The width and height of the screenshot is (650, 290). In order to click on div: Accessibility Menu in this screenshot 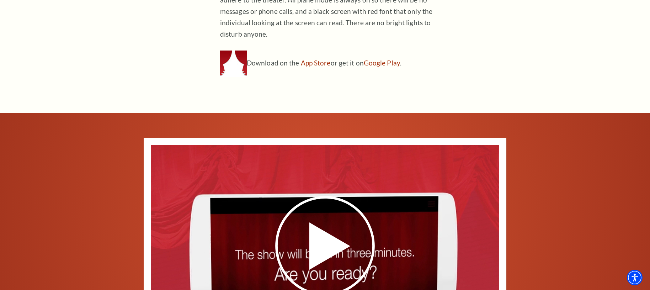, I will do `click(635, 277)`.